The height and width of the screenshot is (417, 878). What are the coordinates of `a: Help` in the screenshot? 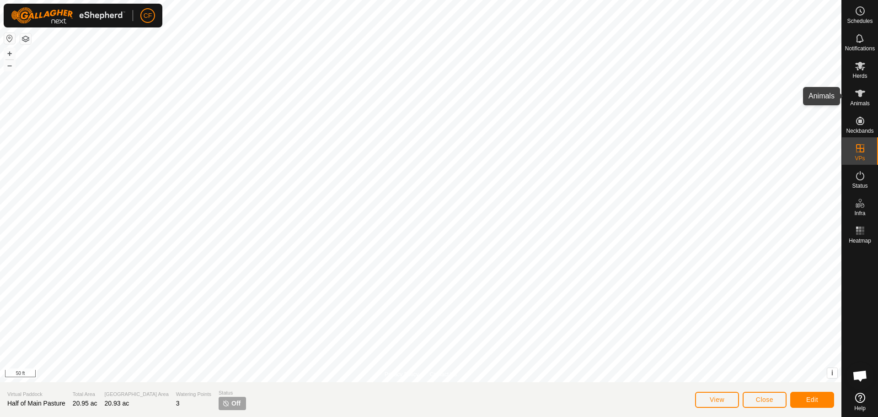 It's located at (860, 402).